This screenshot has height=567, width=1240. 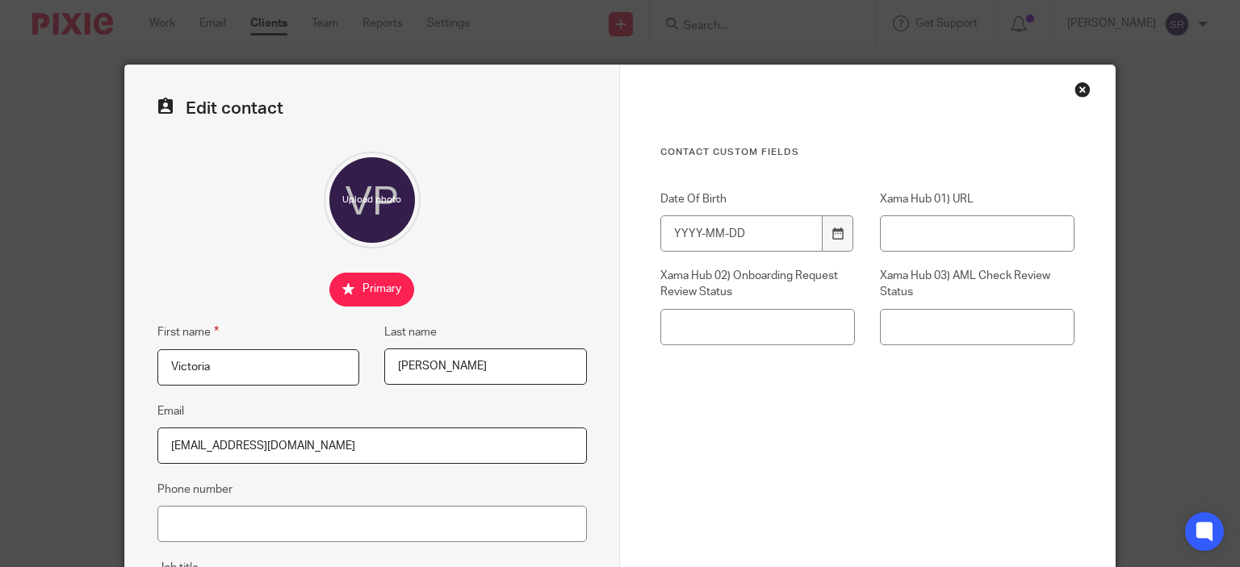 What do you see at coordinates (372, 108) in the screenshot?
I see `h2: Edit contact` at bounding box center [372, 108].